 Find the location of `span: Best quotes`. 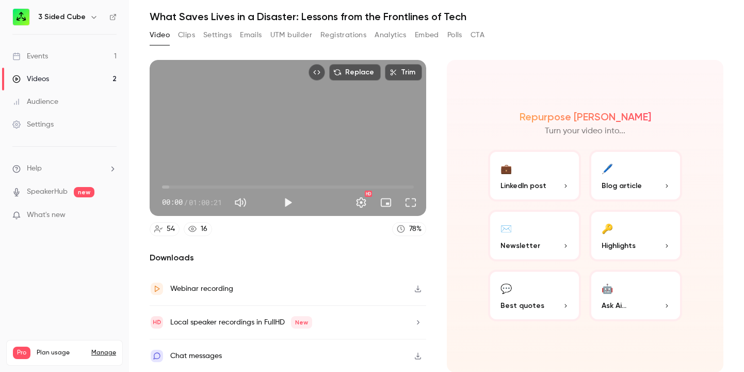

span: Best quotes is located at coordinates (522, 305).